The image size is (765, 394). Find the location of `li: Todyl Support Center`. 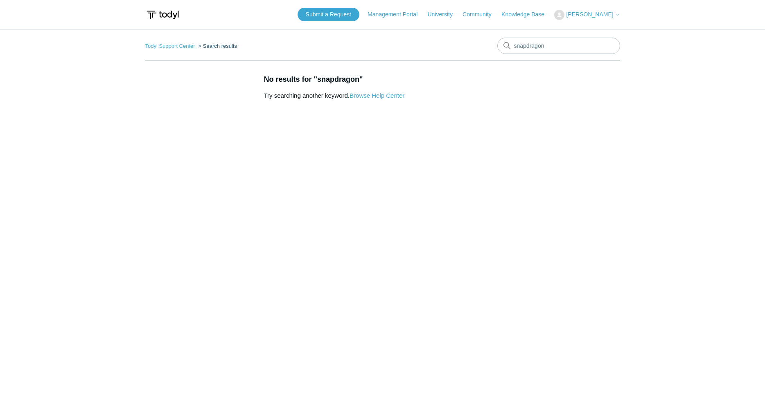

li: Todyl Support Center is located at coordinates (171, 46).